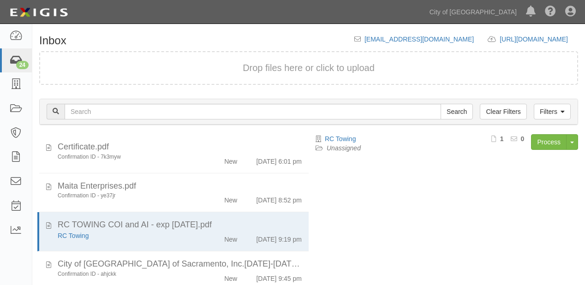  I want to click on div: Confirmation ID - ahjckk, so click(126, 274).